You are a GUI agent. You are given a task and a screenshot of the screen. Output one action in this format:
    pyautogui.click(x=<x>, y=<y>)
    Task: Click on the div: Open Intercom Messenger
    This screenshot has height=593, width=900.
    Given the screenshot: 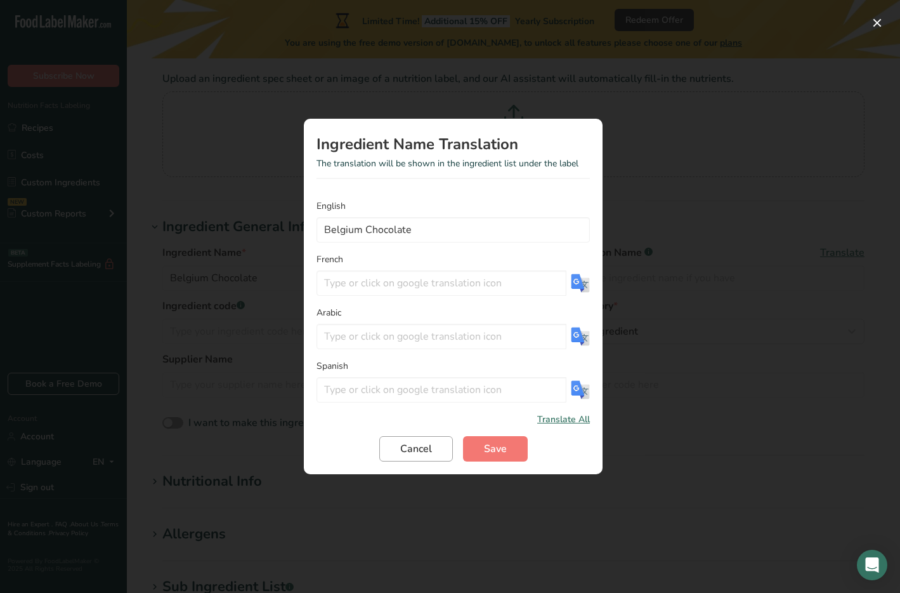 What is the action you would take?
    pyautogui.click(x=872, y=565)
    